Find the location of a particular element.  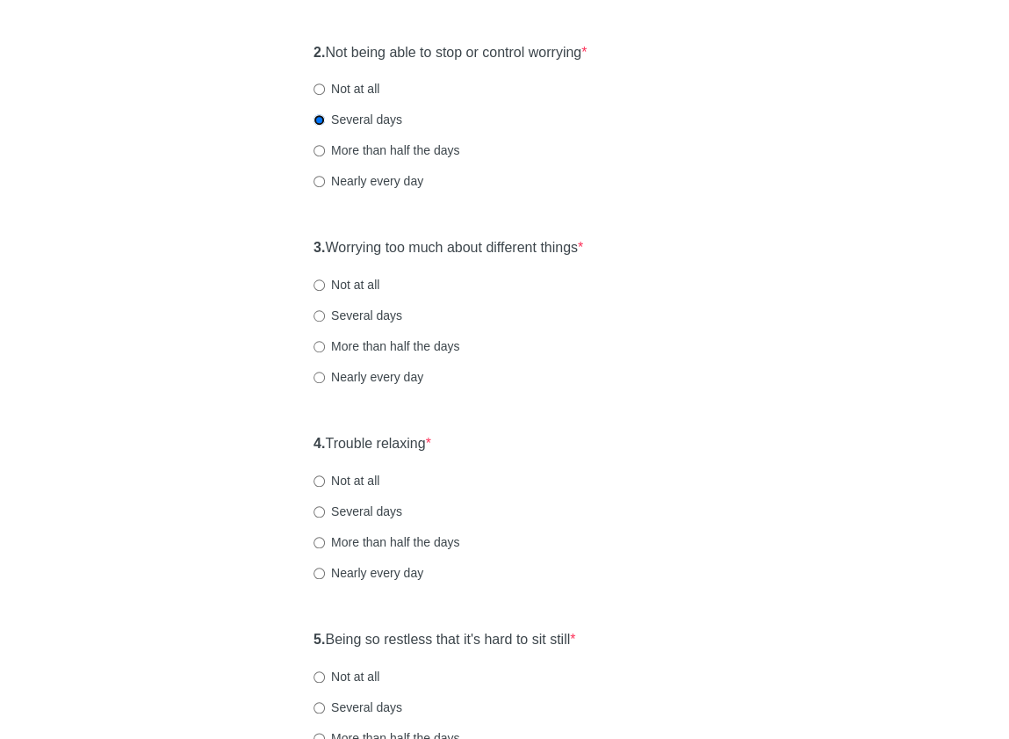

label: Worrying too much about different things is located at coordinates (448, 248).